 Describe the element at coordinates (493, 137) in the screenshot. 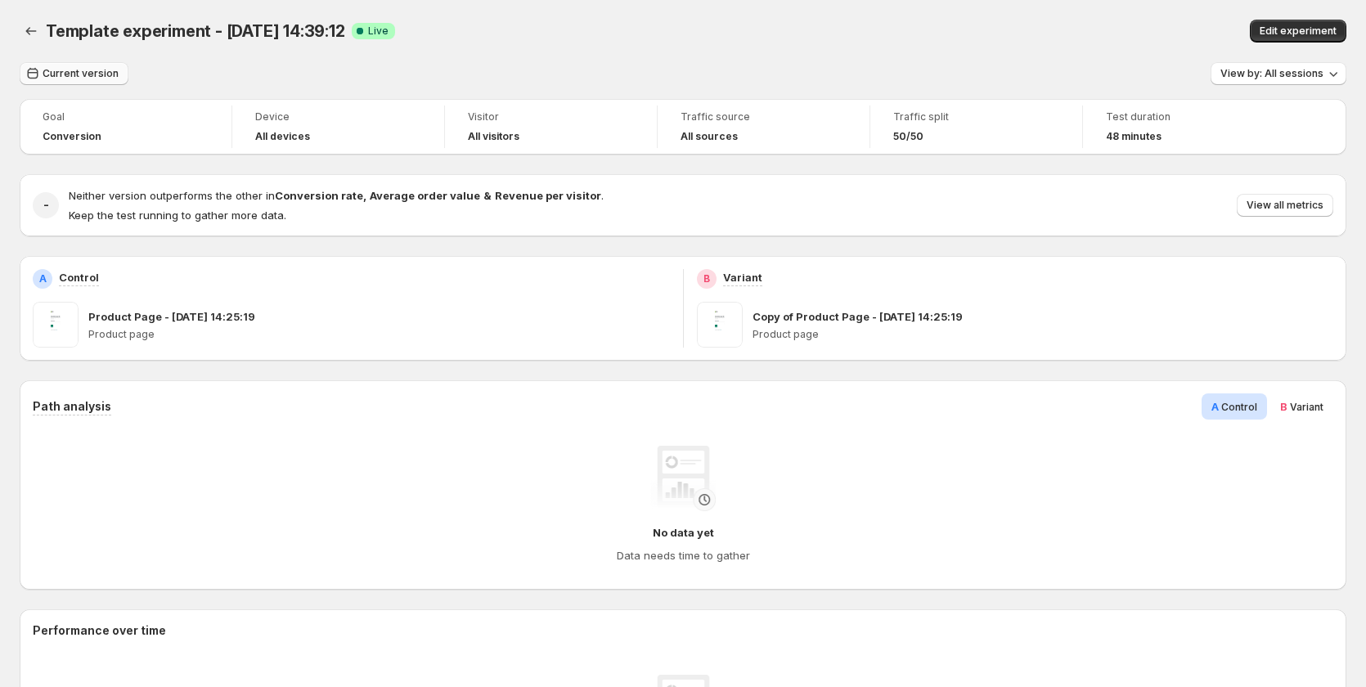

I see `h4: All visitors` at that location.